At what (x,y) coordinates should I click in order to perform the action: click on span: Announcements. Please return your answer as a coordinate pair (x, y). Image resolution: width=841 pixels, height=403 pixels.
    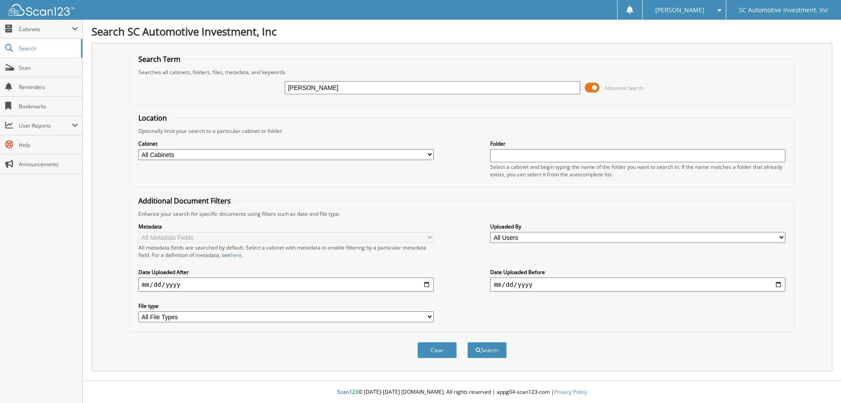
    Looking at the image, I should click on (48, 164).